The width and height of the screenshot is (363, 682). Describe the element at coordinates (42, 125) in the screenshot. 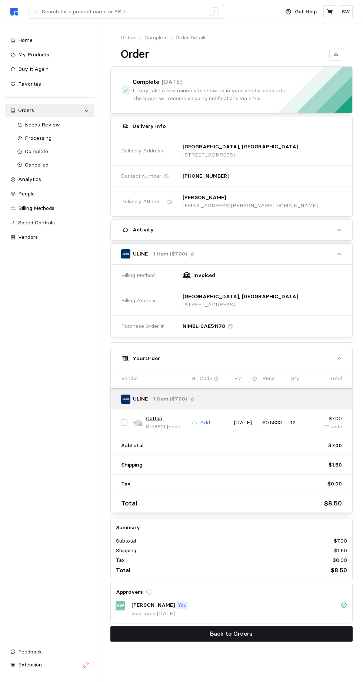

I see `span: Needs Review` at that location.